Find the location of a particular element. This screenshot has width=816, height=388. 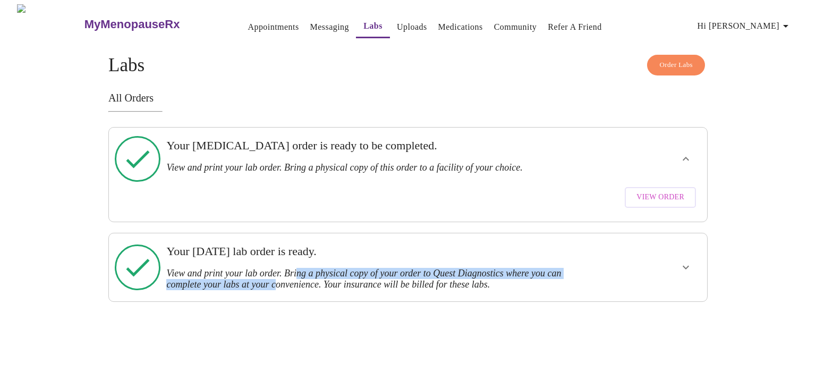

button: Labs is located at coordinates (373, 27).